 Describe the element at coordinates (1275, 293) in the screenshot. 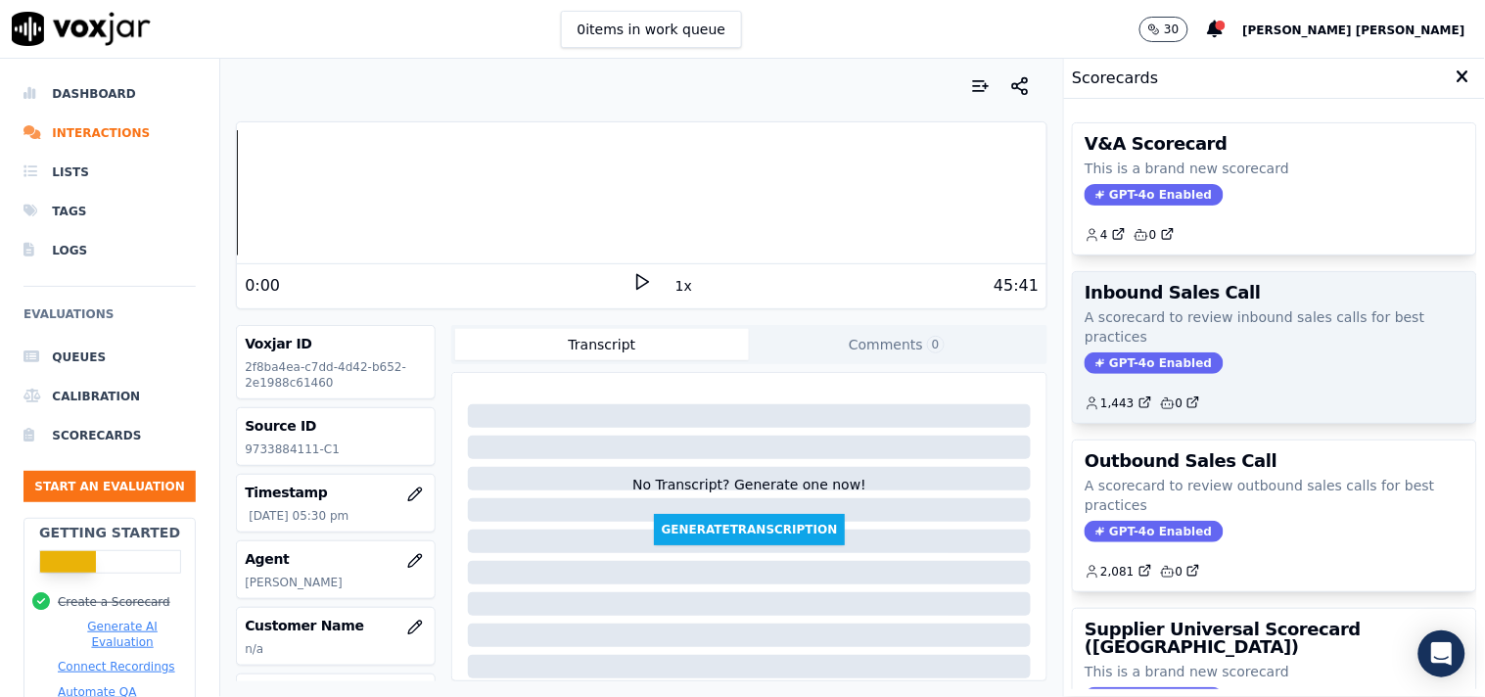

I see `h3: Inbound Sales Call` at that location.